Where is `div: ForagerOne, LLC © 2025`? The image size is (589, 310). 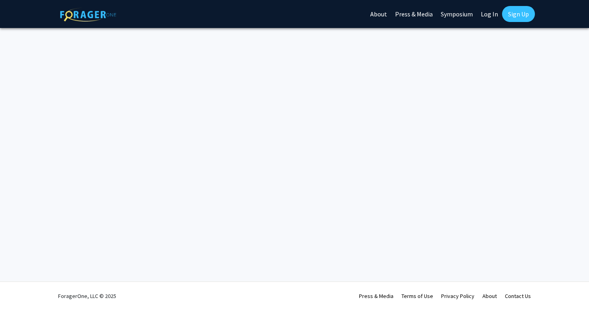 div: ForagerOne, LLC © 2025 is located at coordinates (87, 296).